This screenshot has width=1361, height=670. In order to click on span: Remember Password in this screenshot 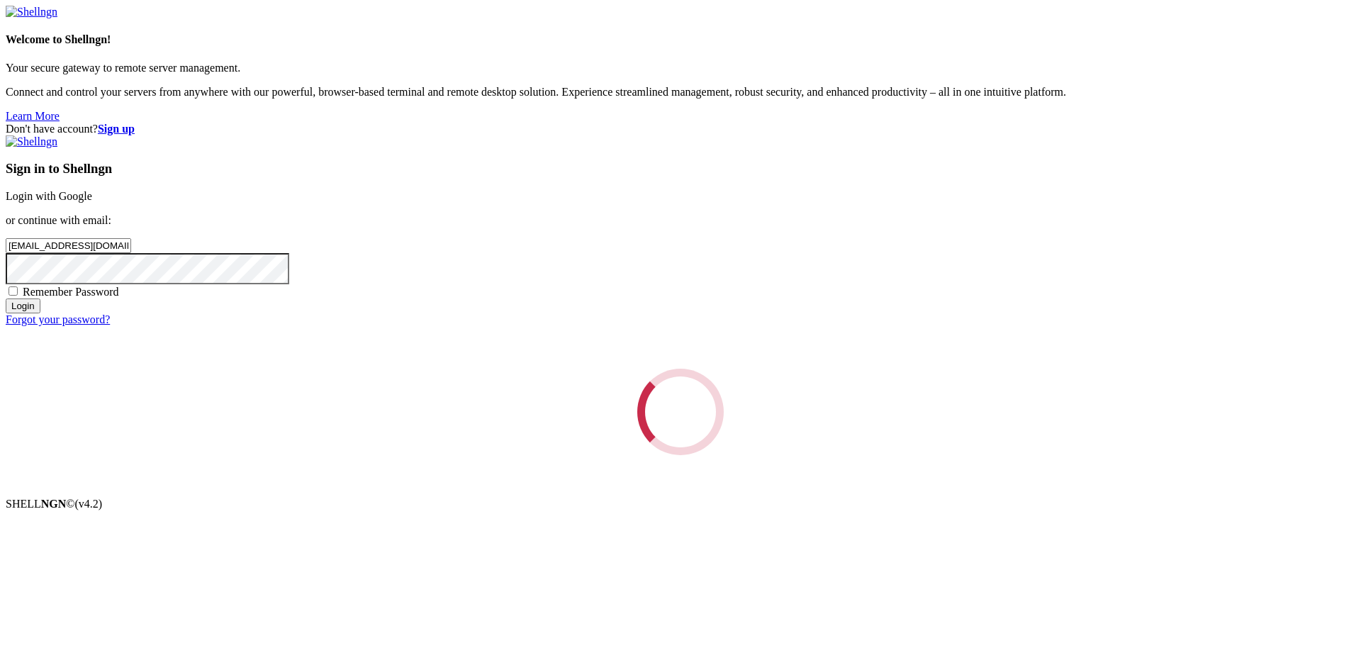, I will do `click(71, 291)`.